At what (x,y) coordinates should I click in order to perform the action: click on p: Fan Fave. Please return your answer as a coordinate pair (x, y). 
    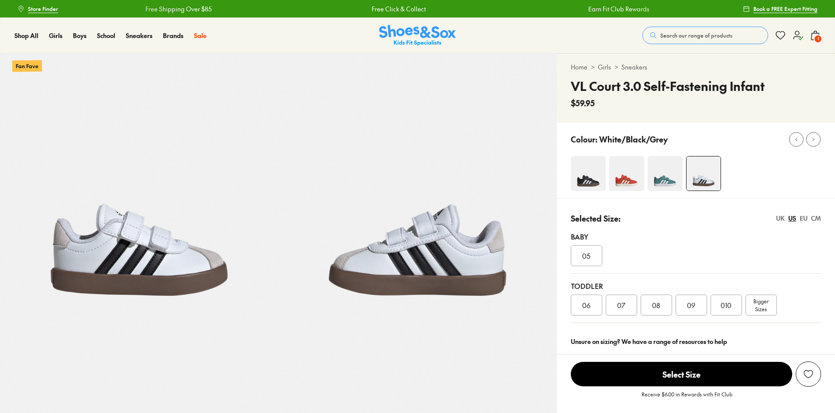
    Looking at the image, I should click on (27, 65).